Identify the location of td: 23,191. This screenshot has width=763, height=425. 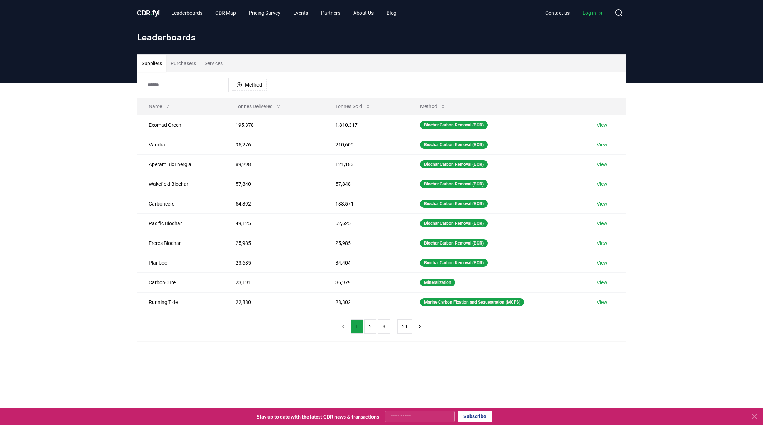
(274, 282).